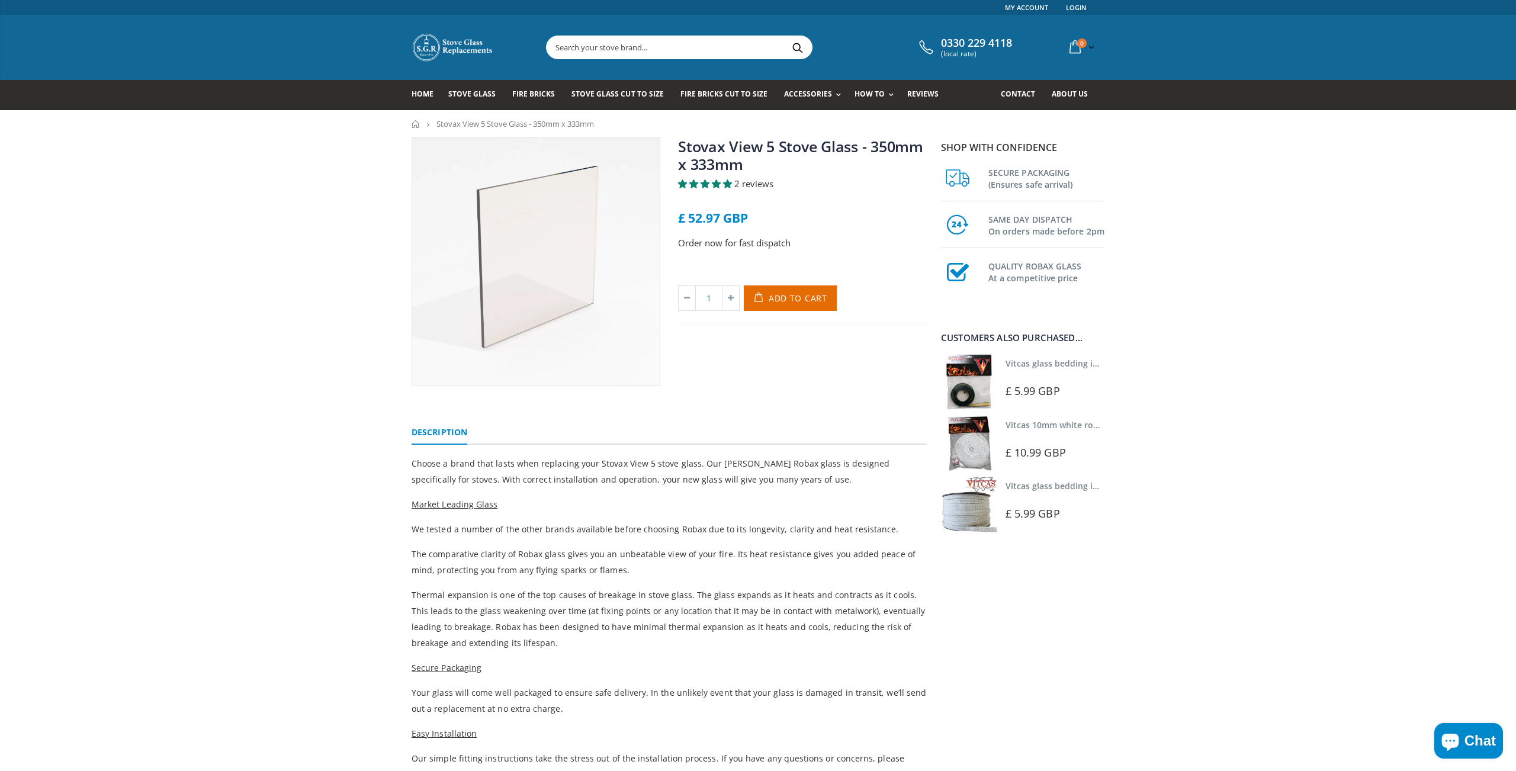  Describe the element at coordinates (815, 95) in the screenshot. I see `a: Accessories` at that location.